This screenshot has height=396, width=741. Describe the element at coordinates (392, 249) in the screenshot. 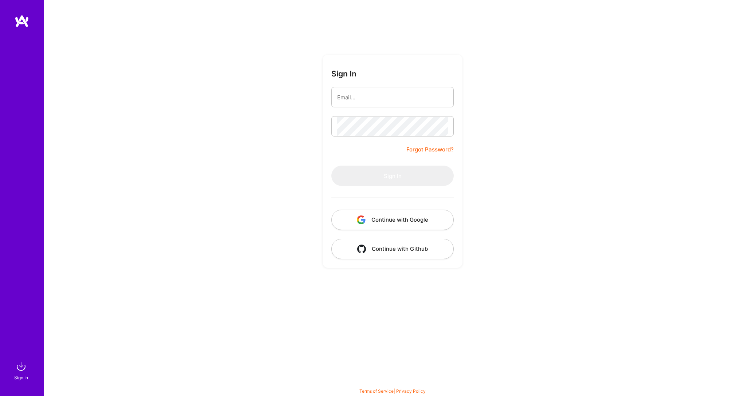

I see `button: Continue with Github` at that location.